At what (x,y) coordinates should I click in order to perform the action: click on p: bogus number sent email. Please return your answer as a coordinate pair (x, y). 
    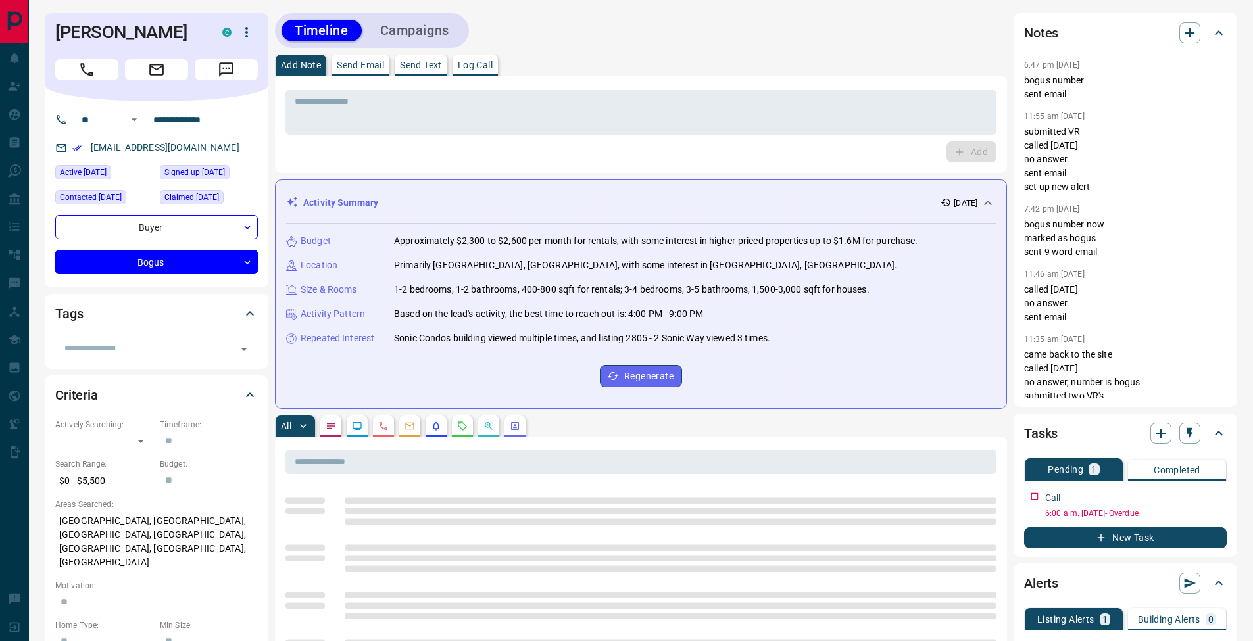
    Looking at the image, I should click on (1126, 87).